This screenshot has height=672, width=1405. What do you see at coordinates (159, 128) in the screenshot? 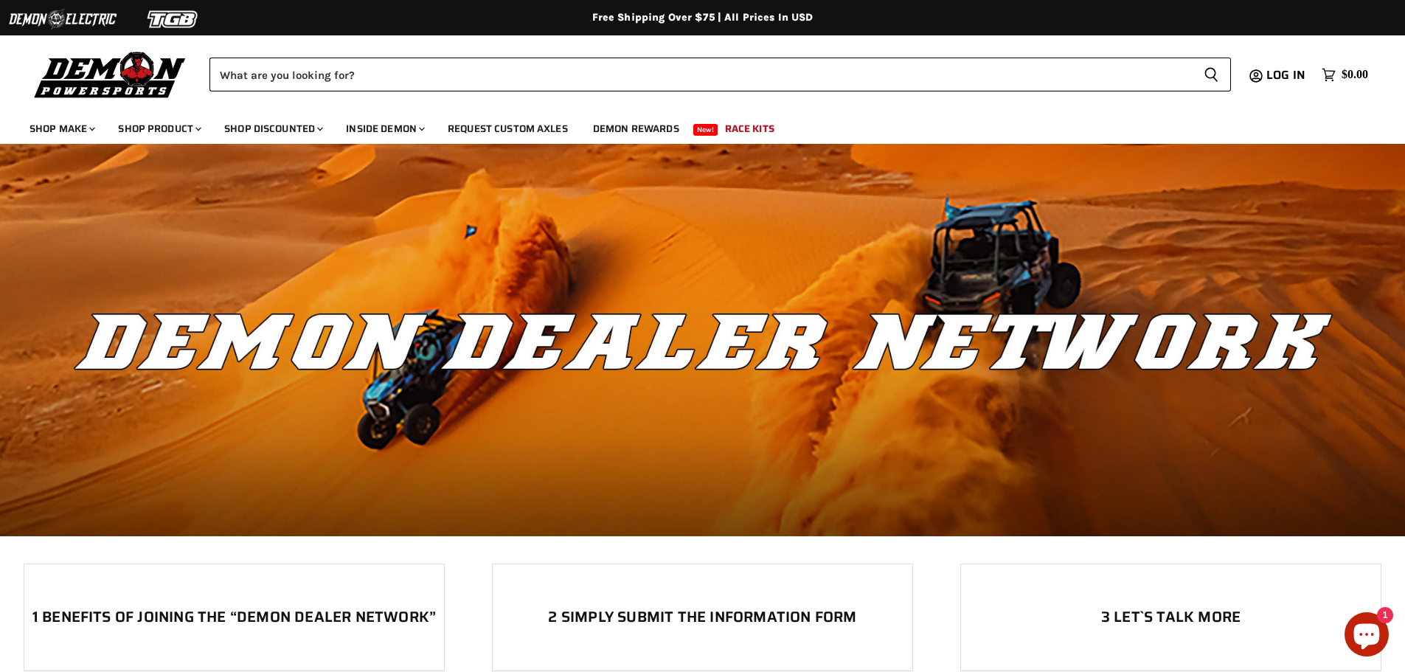
I see `a: Shop Product` at bounding box center [159, 128].